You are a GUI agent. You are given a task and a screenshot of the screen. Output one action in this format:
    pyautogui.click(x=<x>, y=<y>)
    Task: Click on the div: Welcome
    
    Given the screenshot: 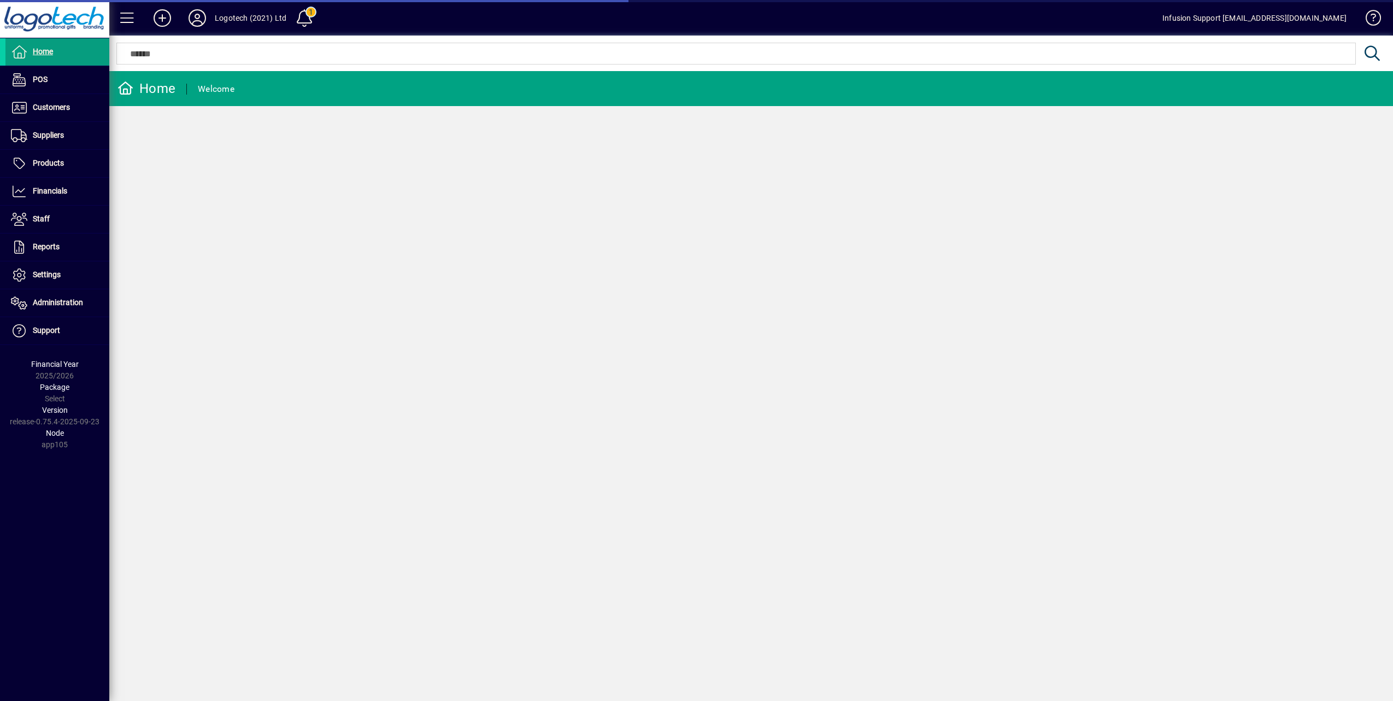 What is the action you would take?
    pyautogui.click(x=216, y=89)
    